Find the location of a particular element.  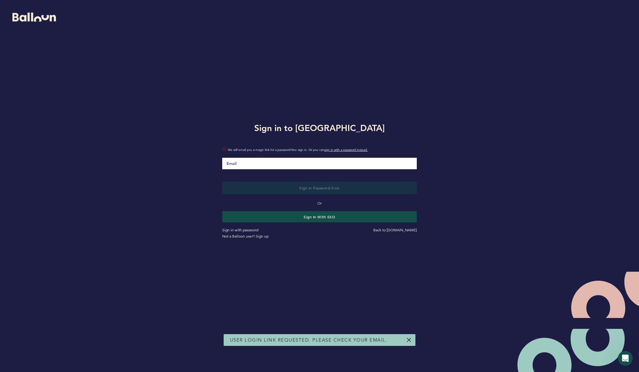

span: Sign in Password-Free is located at coordinates (319, 188).